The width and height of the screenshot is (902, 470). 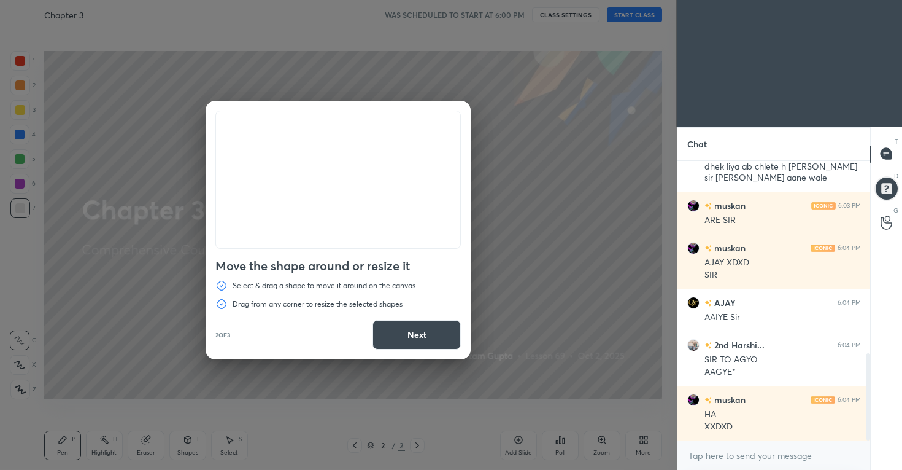 I want to click on p: G, so click(x=896, y=210).